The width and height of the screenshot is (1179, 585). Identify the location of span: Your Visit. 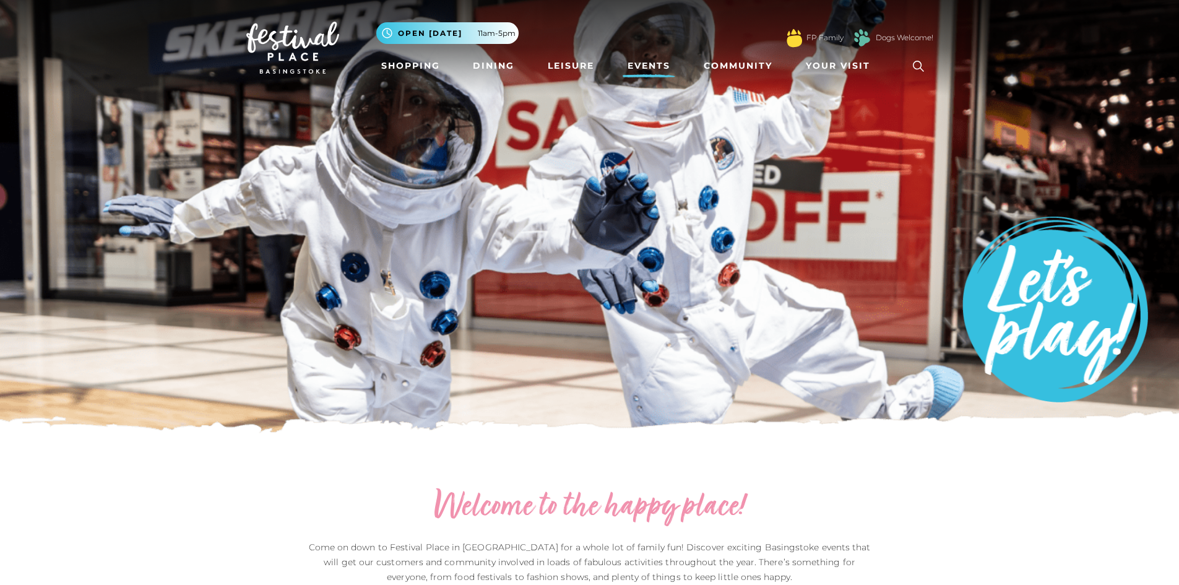
(838, 66).